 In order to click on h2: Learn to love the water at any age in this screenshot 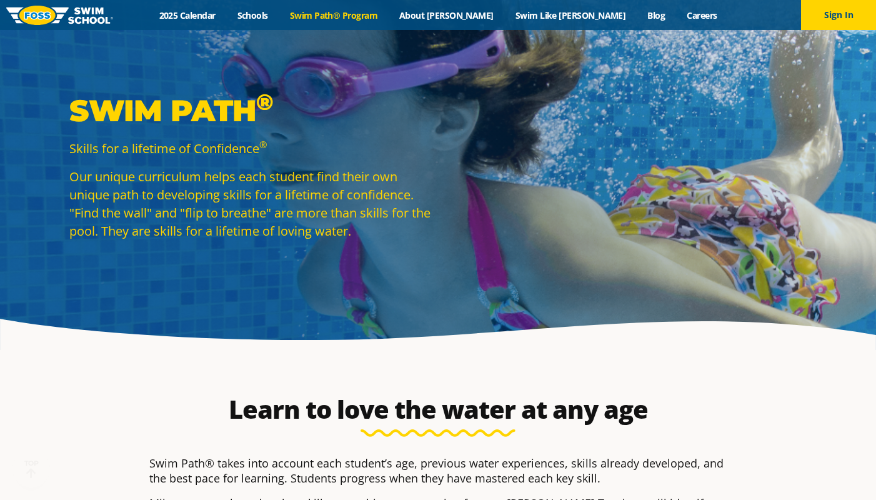, I will do `click(438, 409)`.